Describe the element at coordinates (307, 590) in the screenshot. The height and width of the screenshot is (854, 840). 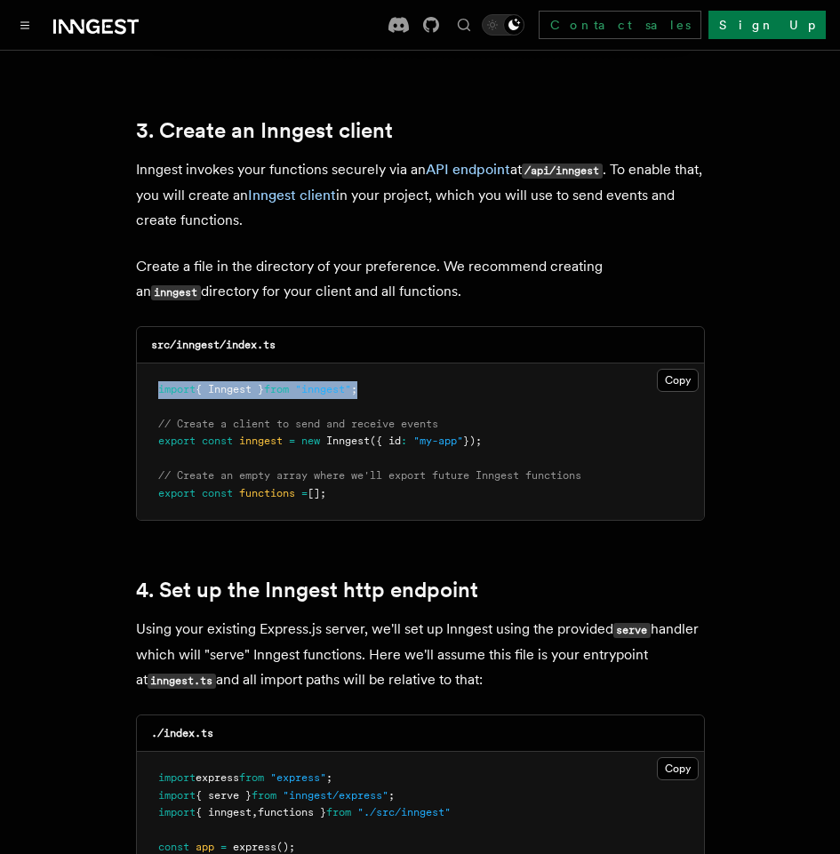
I see `a: 4. Set up the Inngest http endpoint` at that location.